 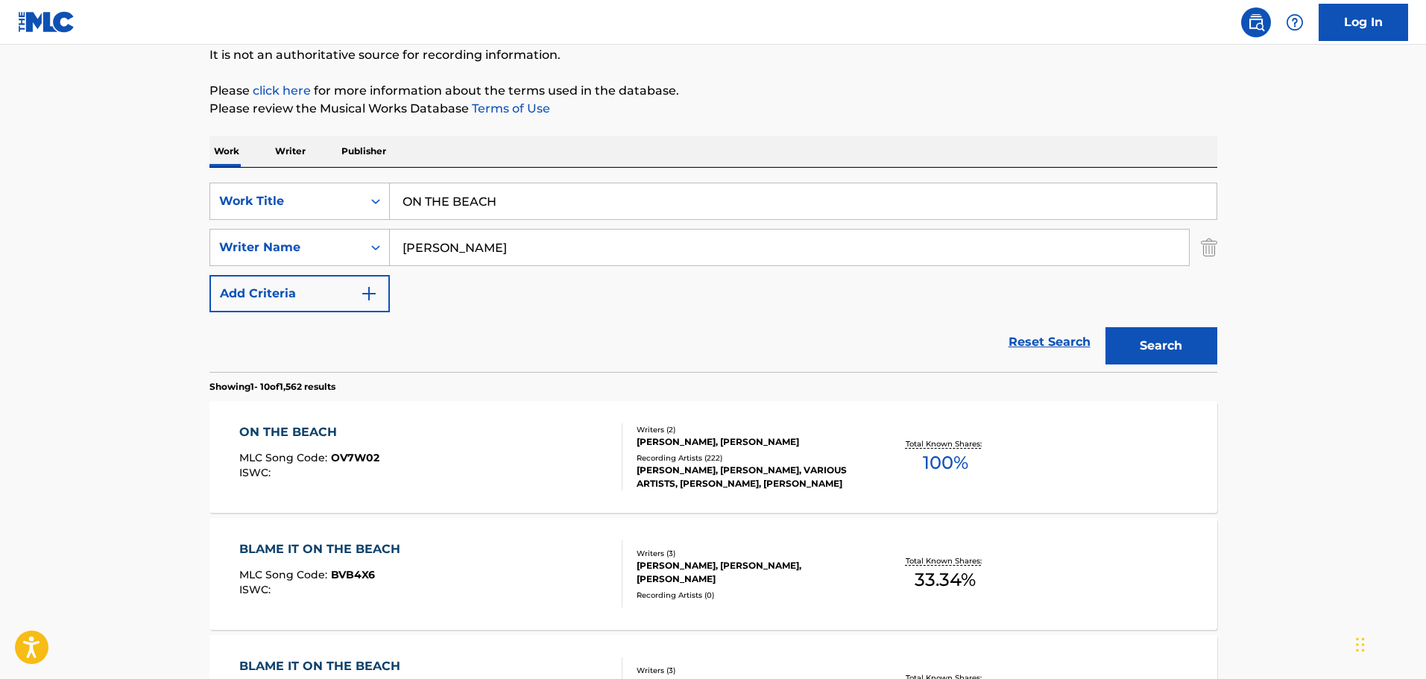 What do you see at coordinates (309, 432) in the screenshot?
I see `div: ON THE BEACH` at bounding box center [309, 432].